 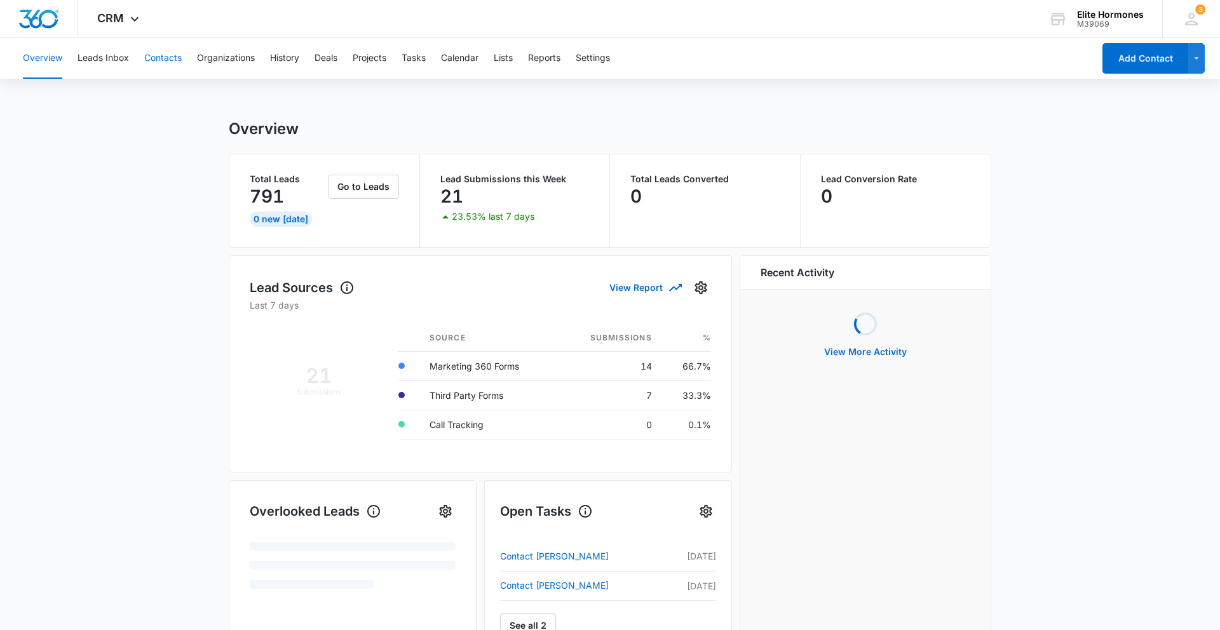 I want to click on button: Overview, so click(x=43, y=58).